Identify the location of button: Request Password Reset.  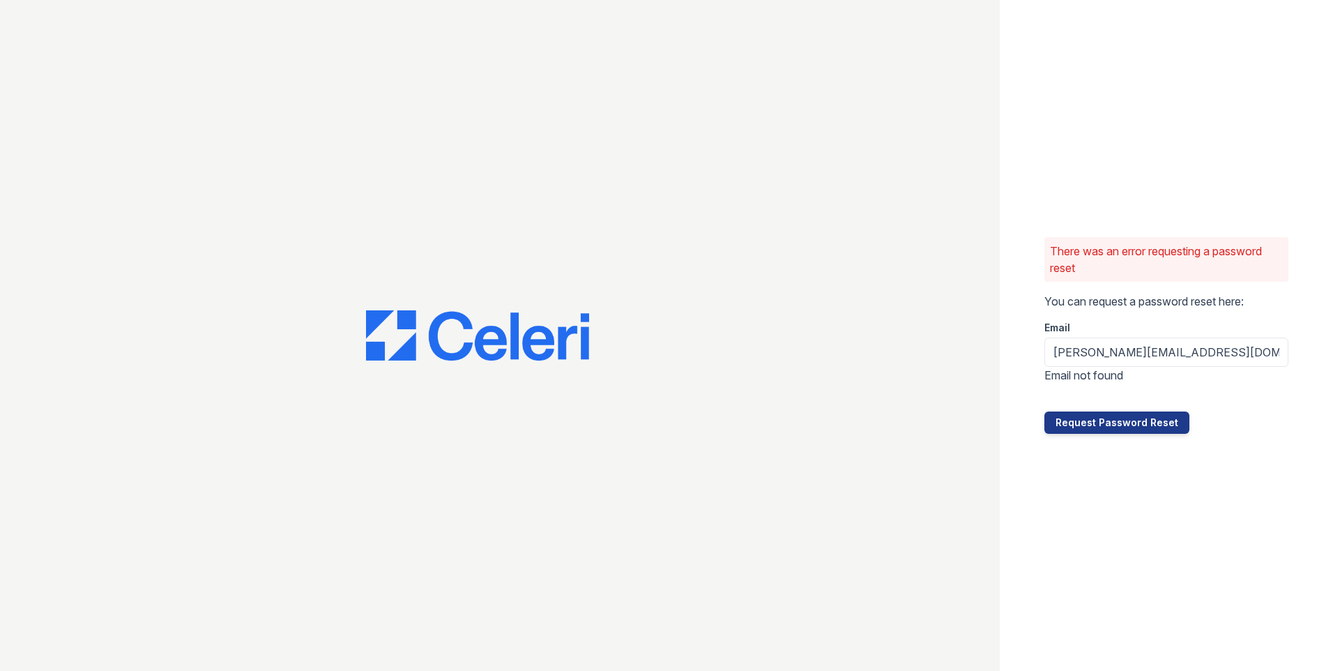
(1117, 423).